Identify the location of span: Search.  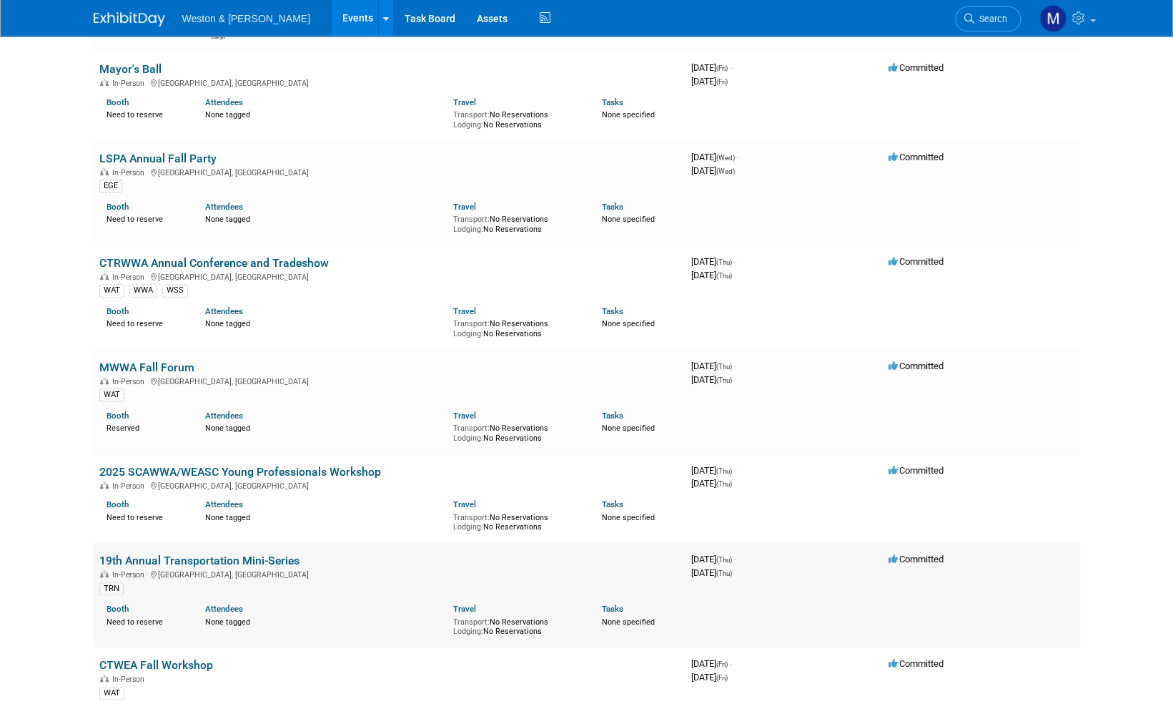
(991, 19).